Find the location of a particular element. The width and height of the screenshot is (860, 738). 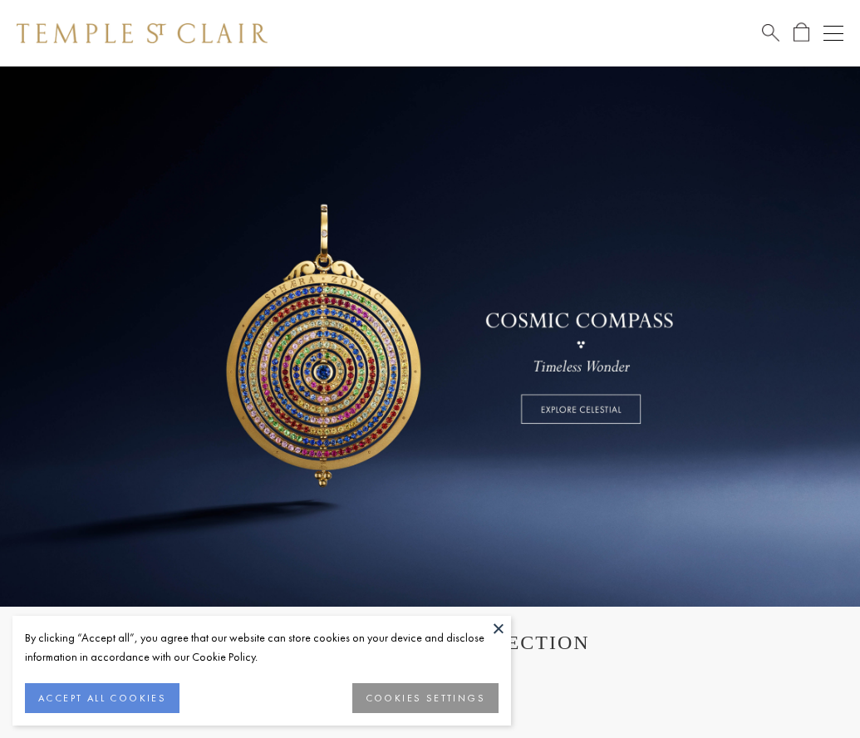

button: COOKIES SETTINGS is located at coordinates (426, 698).